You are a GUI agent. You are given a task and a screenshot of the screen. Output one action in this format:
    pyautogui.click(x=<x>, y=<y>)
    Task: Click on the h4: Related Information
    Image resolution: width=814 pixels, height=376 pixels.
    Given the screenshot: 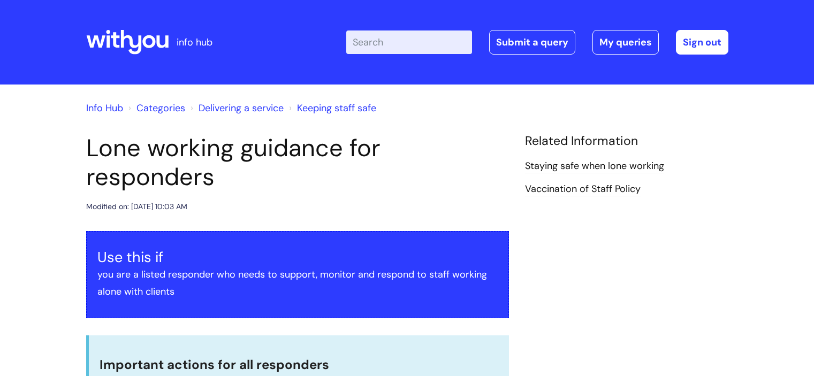 What is the action you would take?
    pyautogui.click(x=627, y=141)
    